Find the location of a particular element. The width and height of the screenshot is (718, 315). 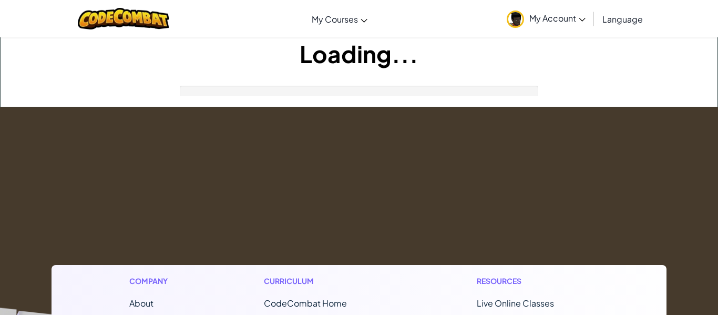

span: My Account is located at coordinates (557, 18).